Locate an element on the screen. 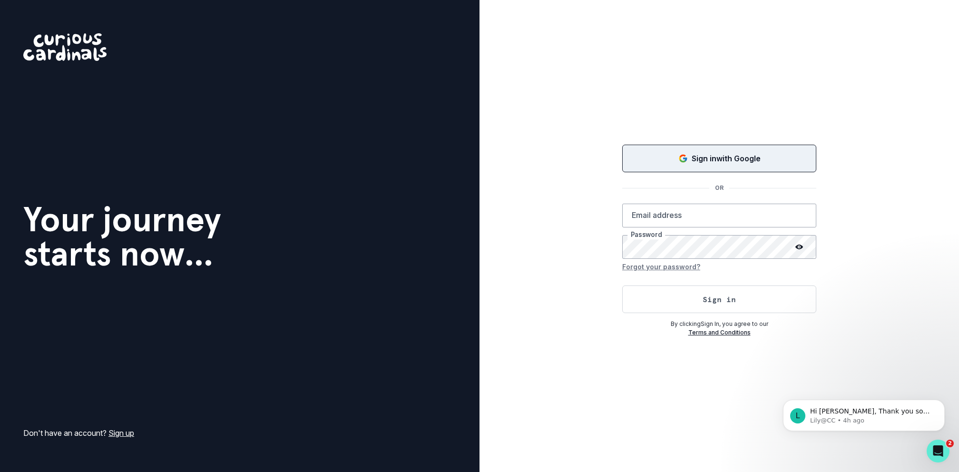 The height and width of the screenshot is (472, 959). p: Message from Lily@CC, sent 4h ago is located at coordinates (103, 41).